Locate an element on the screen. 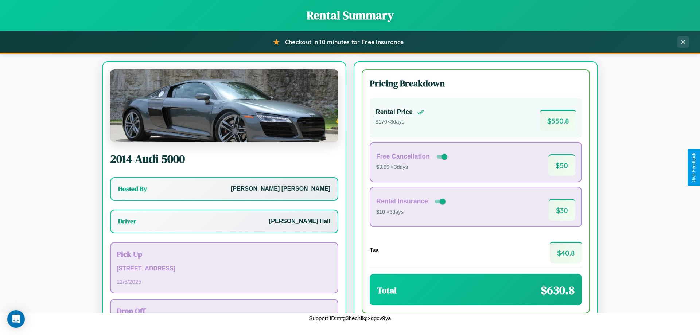 The height and width of the screenshot is (335, 700). span: $ 50 is located at coordinates (562, 165).